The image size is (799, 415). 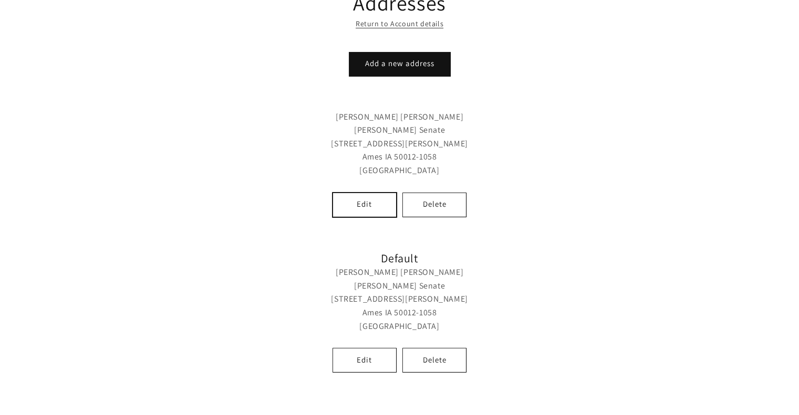 What do you see at coordinates (400, 258) in the screenshot?
I see `h2: Default` at bounding box center [400, 258].